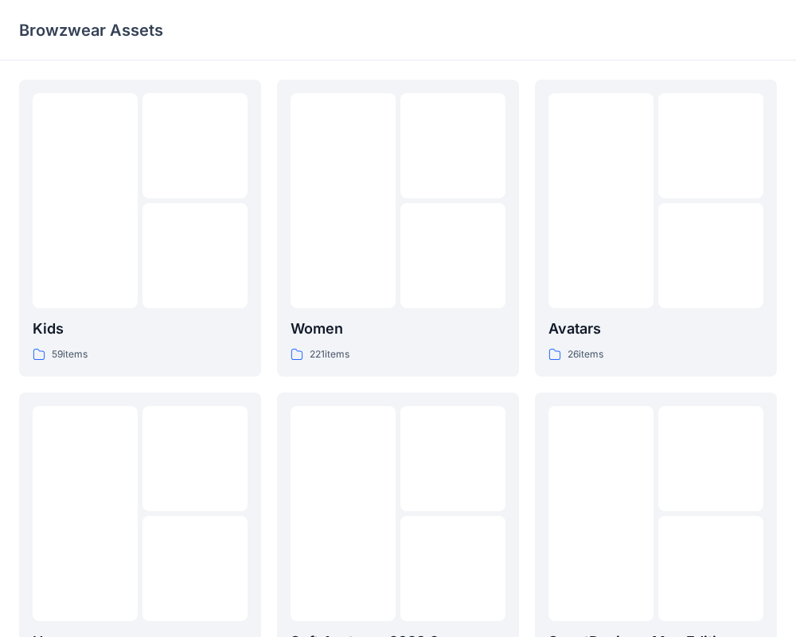  I want to click on a: Kids59items, so click(140, 228).